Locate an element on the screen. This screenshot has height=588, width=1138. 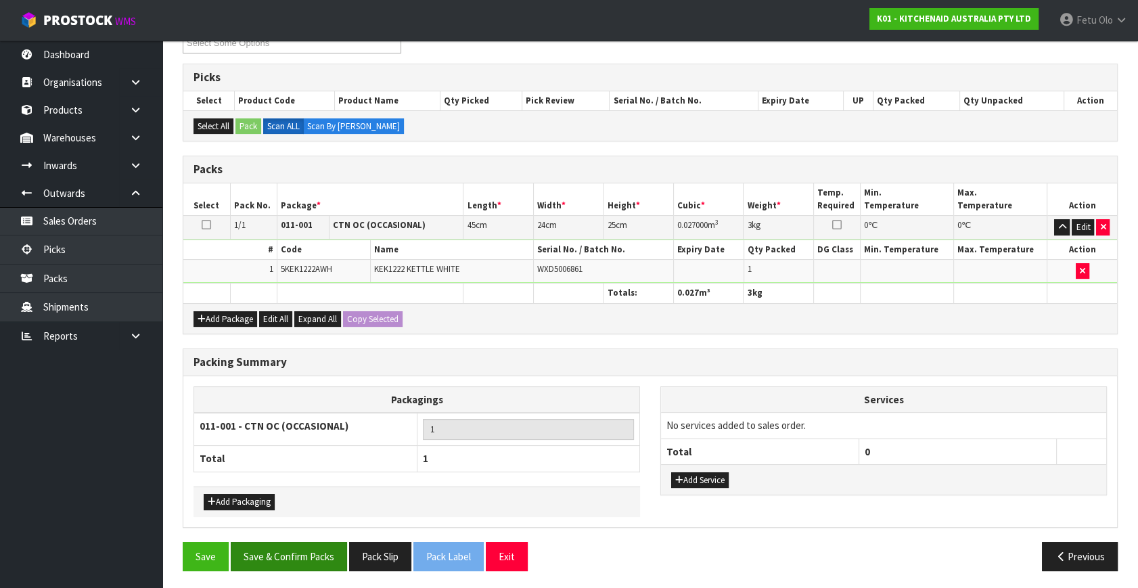
th: kg is located at coordinates (779, 293).